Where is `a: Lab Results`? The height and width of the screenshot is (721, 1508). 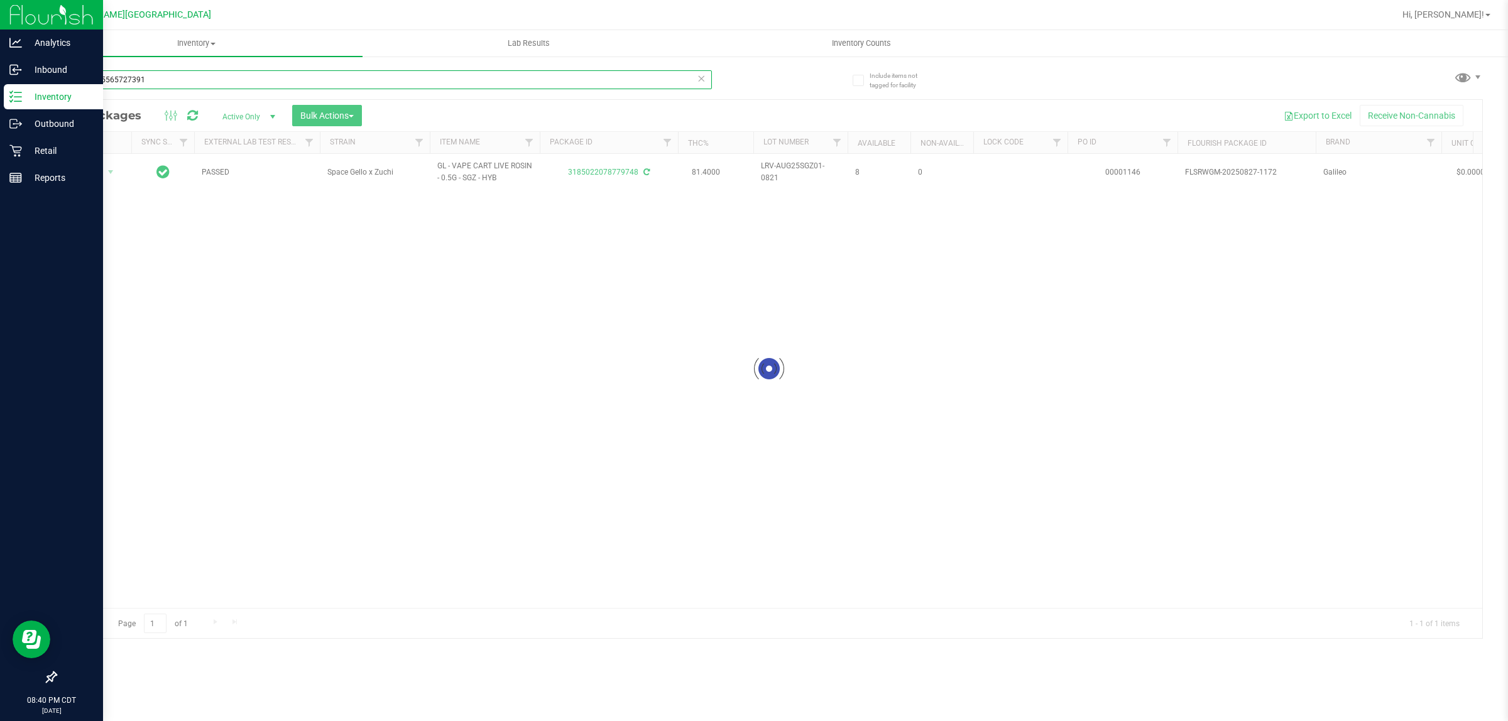
a: Lab Results is located at coordinates (528, 43).